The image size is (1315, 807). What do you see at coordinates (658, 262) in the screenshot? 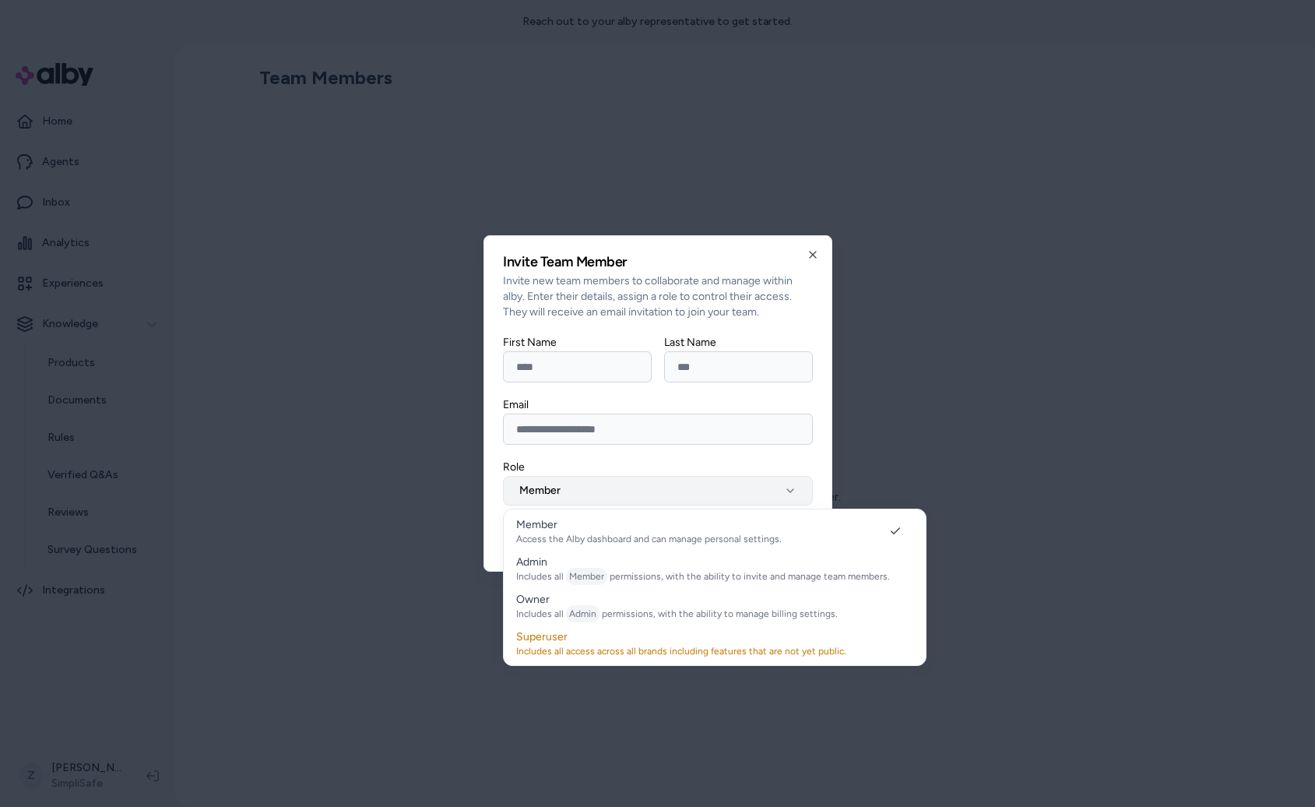
I see `h2: Invite Team Member` at bounding box center [658, 262].